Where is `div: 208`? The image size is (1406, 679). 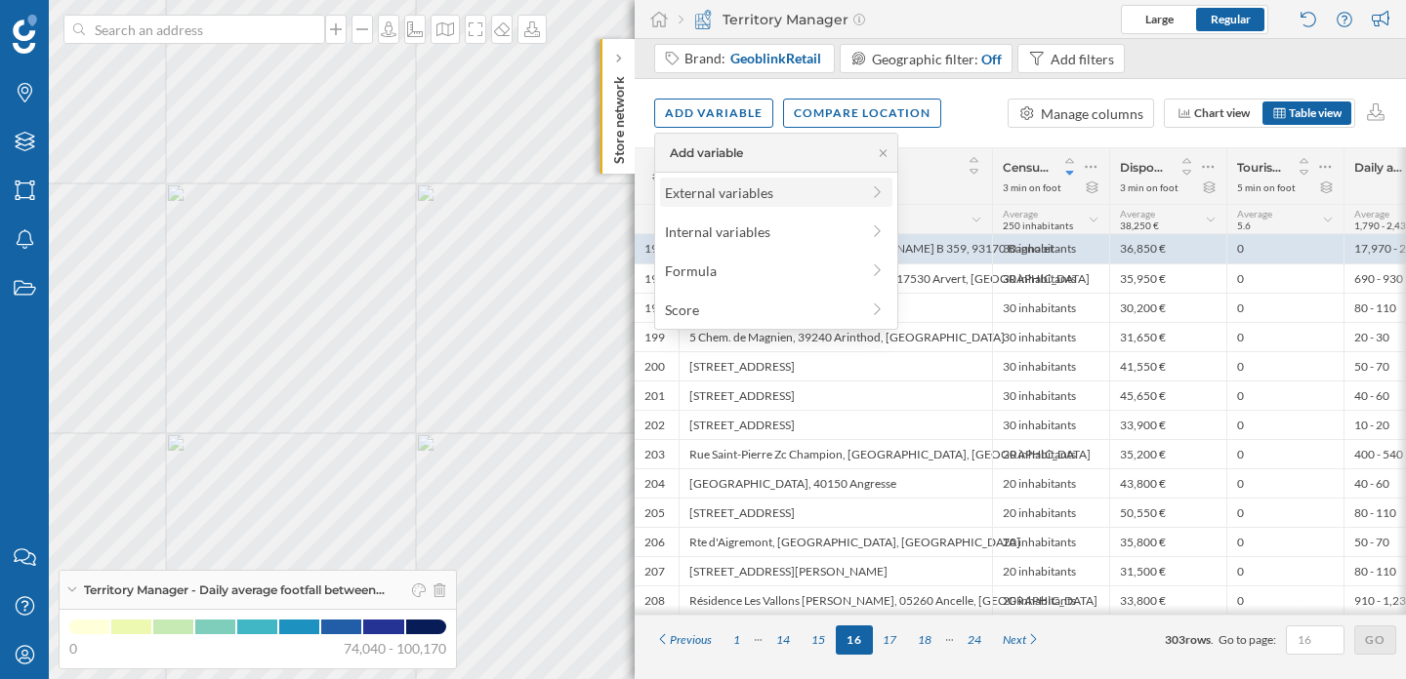 div: 208 is located at coordinates (654, 601).